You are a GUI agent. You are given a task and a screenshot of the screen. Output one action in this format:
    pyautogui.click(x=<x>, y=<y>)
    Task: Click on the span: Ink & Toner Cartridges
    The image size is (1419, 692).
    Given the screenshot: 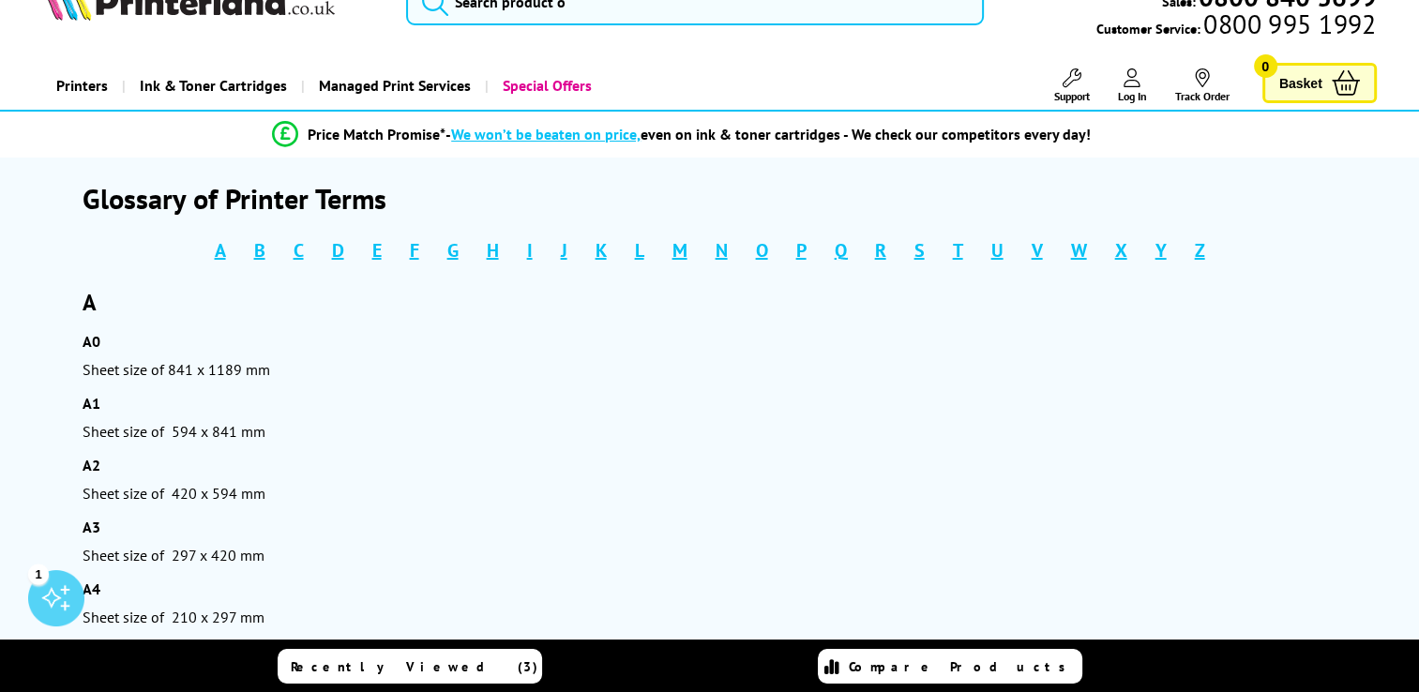 What is the action you would take?
    pyautogui.click(x=213, y=85)
    